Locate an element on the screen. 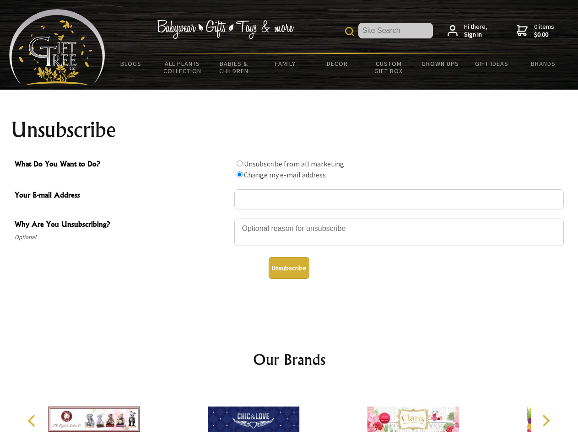 The image size is (578, 439). h1: Unsubscribe is located at coordinates (289, 130).